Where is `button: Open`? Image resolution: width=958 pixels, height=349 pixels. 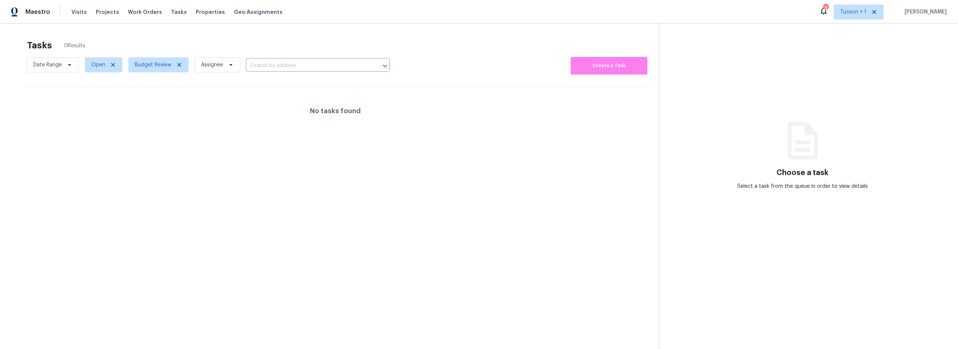
button: Open is located at coordinates (385, 66).